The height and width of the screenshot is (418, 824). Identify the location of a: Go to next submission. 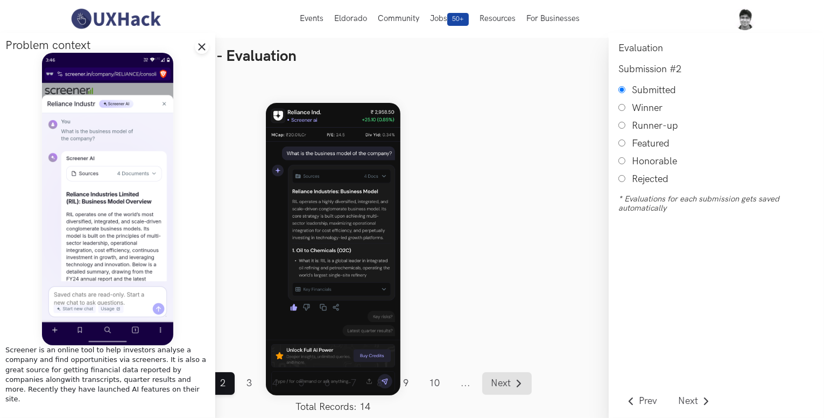
(694, 401).